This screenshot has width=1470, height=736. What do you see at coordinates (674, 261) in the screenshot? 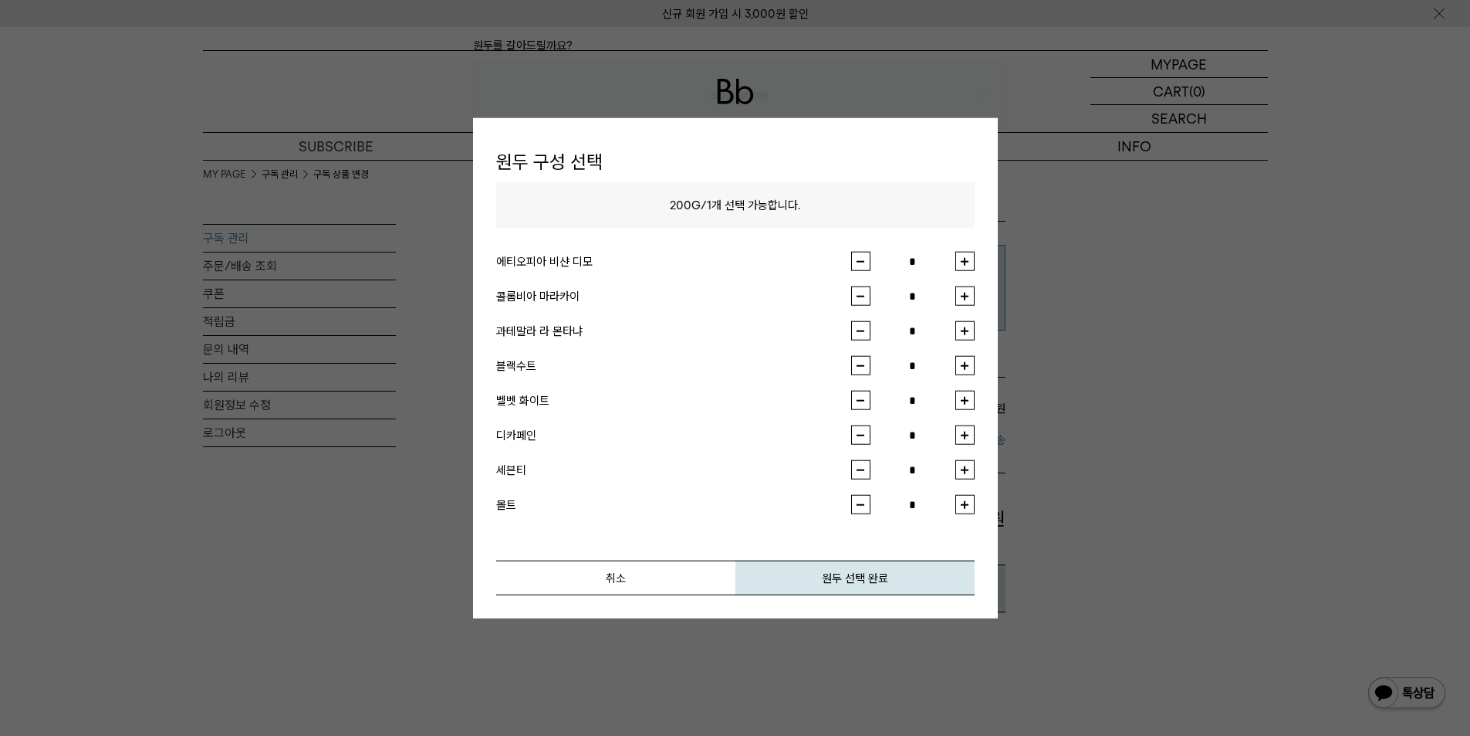
I see `div: 에티오피아 비샨 디모` at bounding box center [674, 261].